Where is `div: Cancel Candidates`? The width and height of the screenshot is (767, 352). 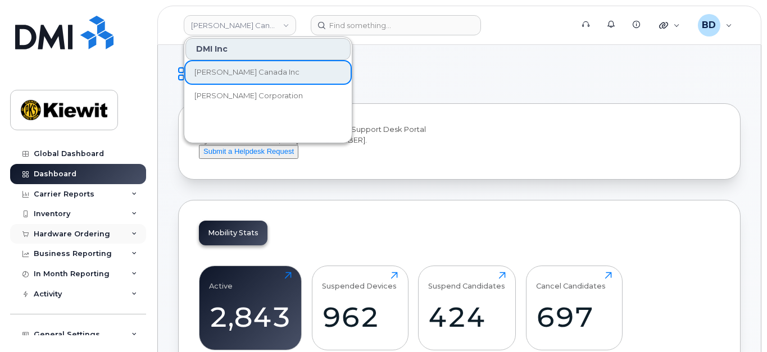
div: Cancel Candidates is located at coordinates (571, 281).